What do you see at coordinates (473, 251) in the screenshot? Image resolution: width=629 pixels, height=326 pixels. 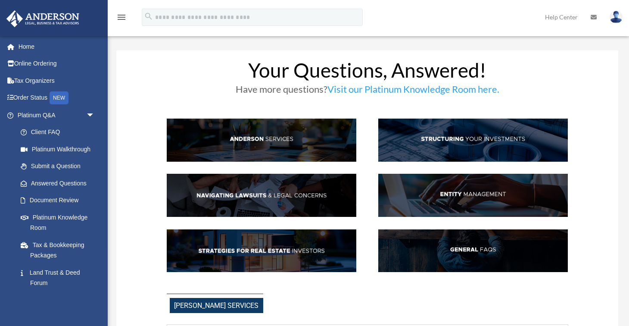 I see `img: GenFAQ_hdr` at bounding box center [473, 251].